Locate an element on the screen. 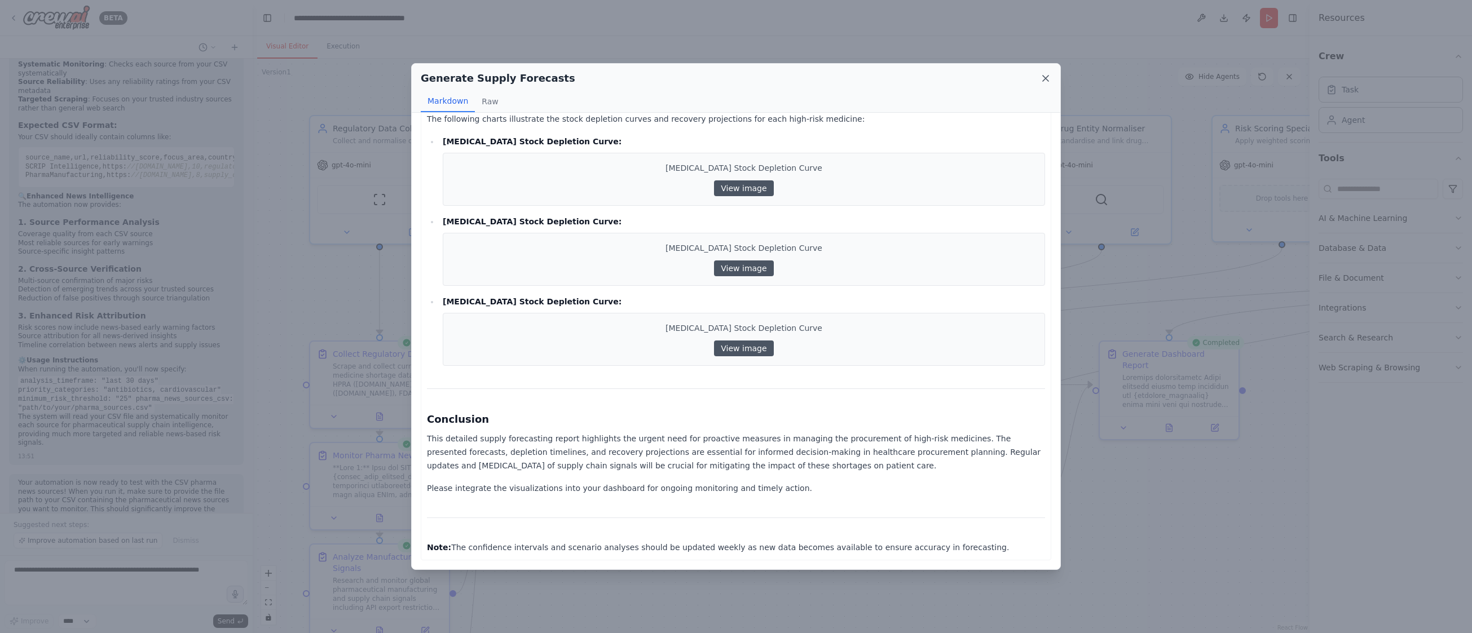 This screenshot has width=1472, height=633. button: Raw is located at coordinates (489, 101).